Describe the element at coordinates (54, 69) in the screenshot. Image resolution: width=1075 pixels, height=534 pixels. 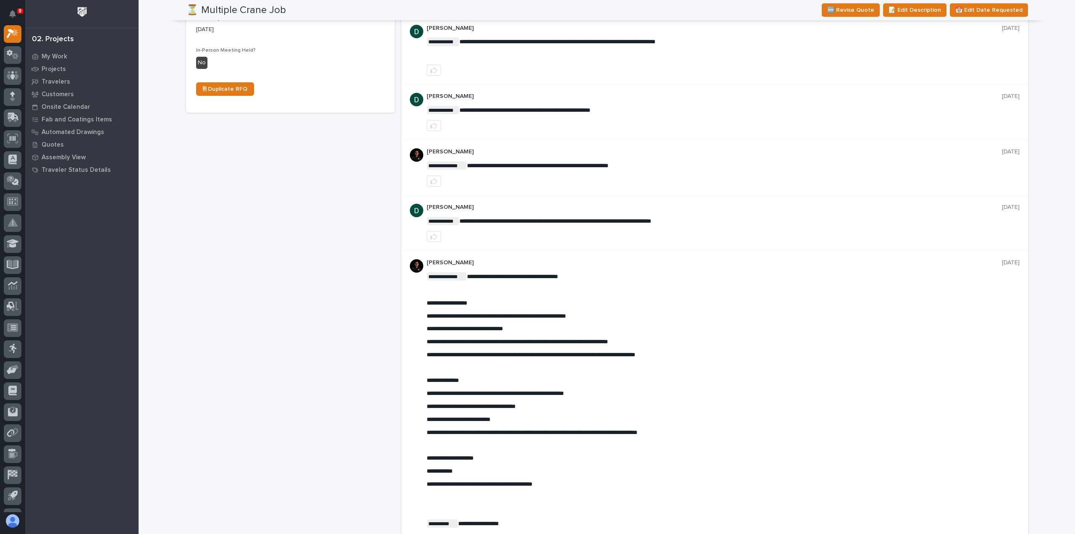
I see `p: Projects` at that location.